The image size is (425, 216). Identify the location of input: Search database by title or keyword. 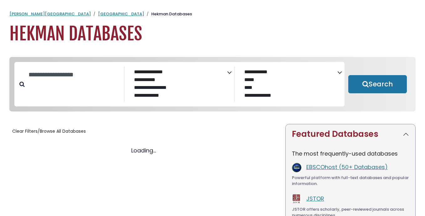
(74, 75).